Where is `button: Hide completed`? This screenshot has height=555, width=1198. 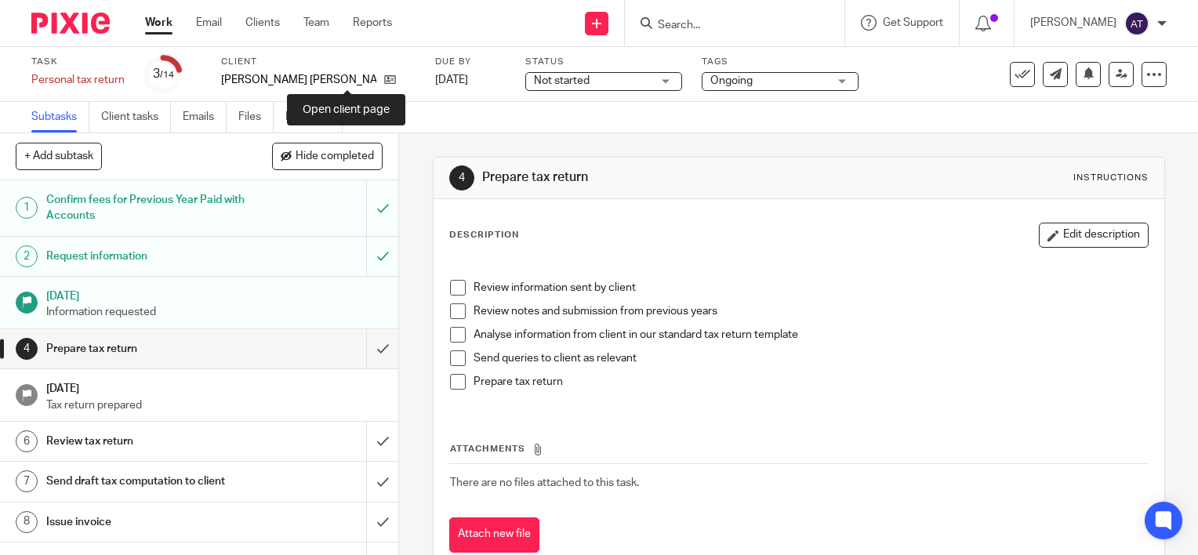
button: Hide completed is located at coordinates (327, 156).